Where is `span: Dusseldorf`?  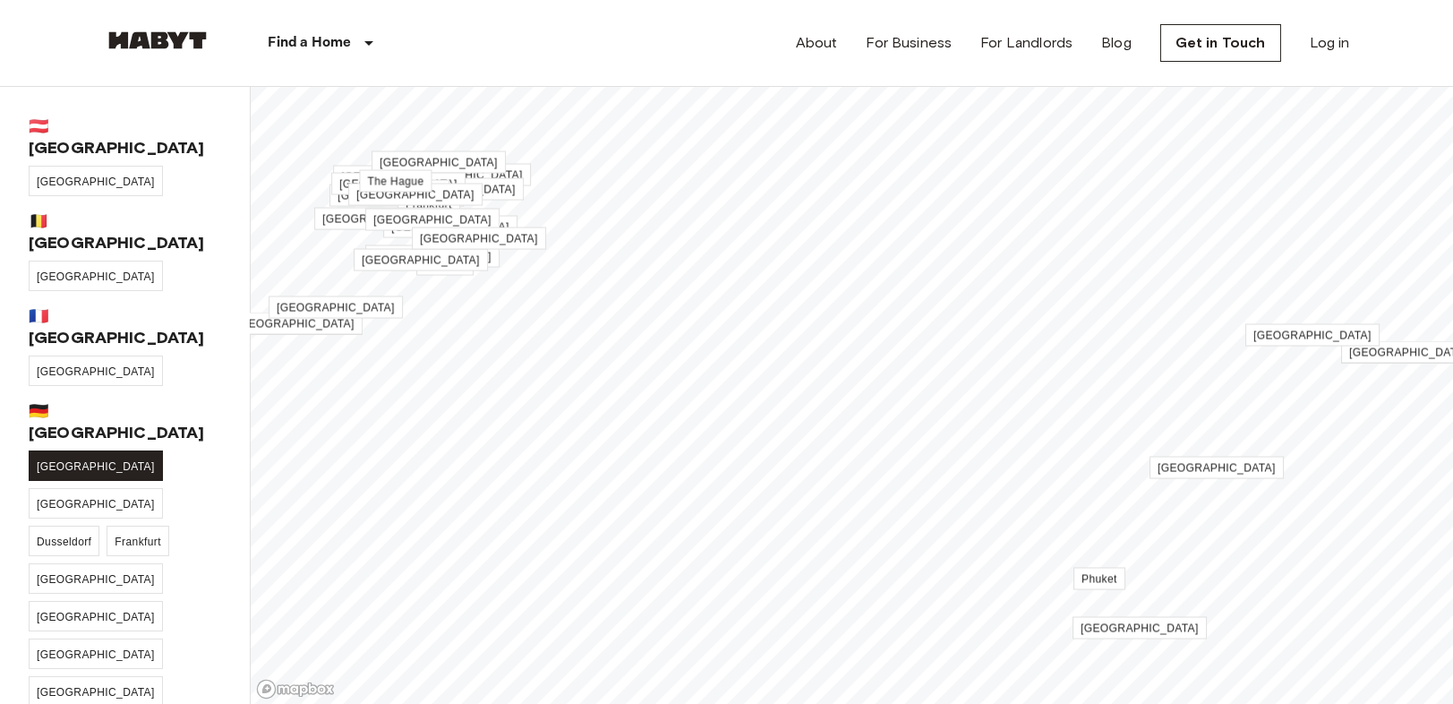 span: Dusseldorf is located at coordinates (64, 542).